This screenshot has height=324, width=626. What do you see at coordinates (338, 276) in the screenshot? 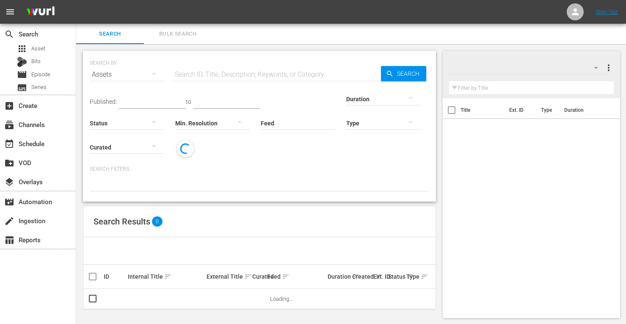
I see `div: Duration` at bounding box center [338, 276].